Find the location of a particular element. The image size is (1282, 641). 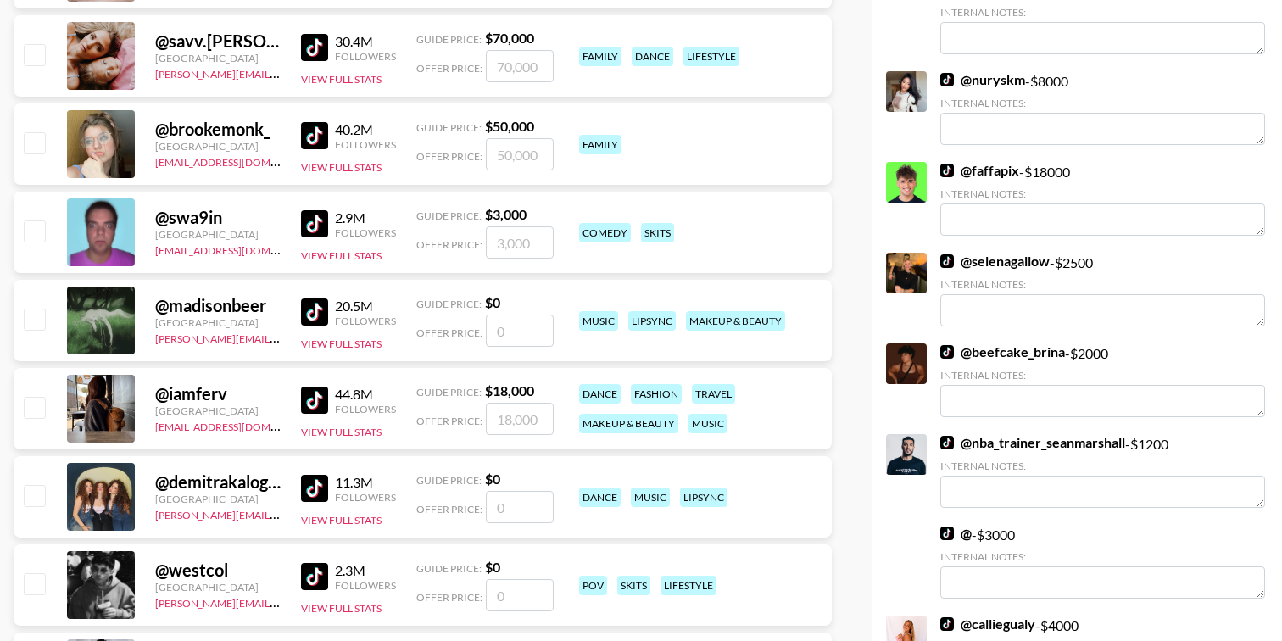

div: - $ 1200 is located at coordinates (1103, 471).